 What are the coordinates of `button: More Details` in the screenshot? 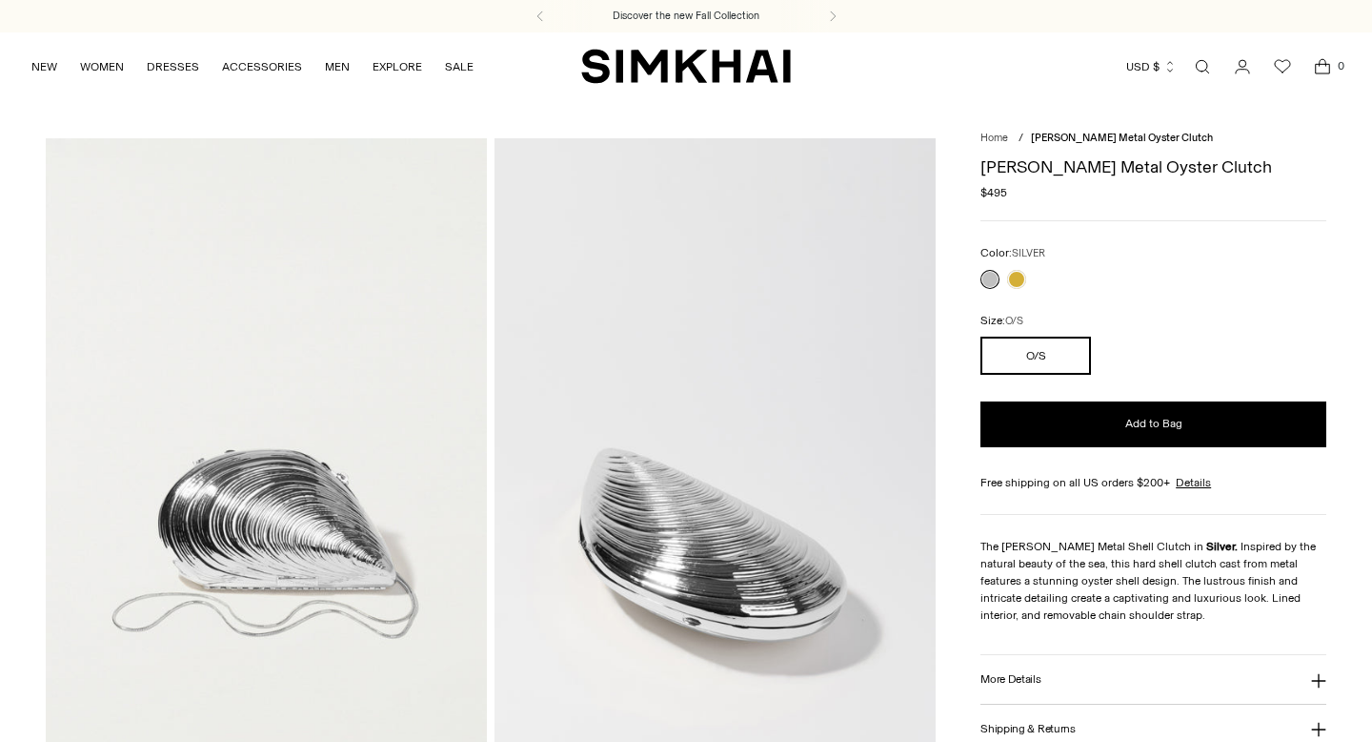 It's located at (1153, 679).